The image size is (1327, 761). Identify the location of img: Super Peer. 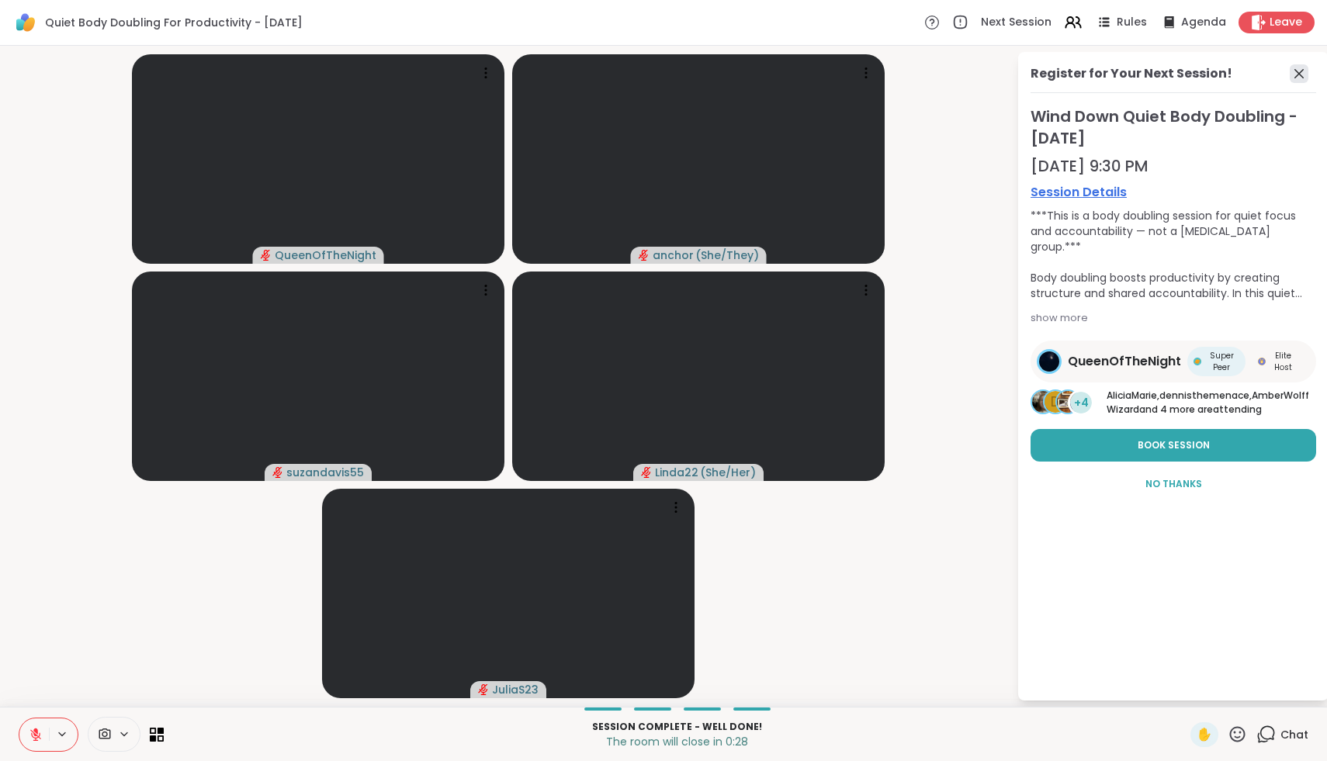
(1197, 362).